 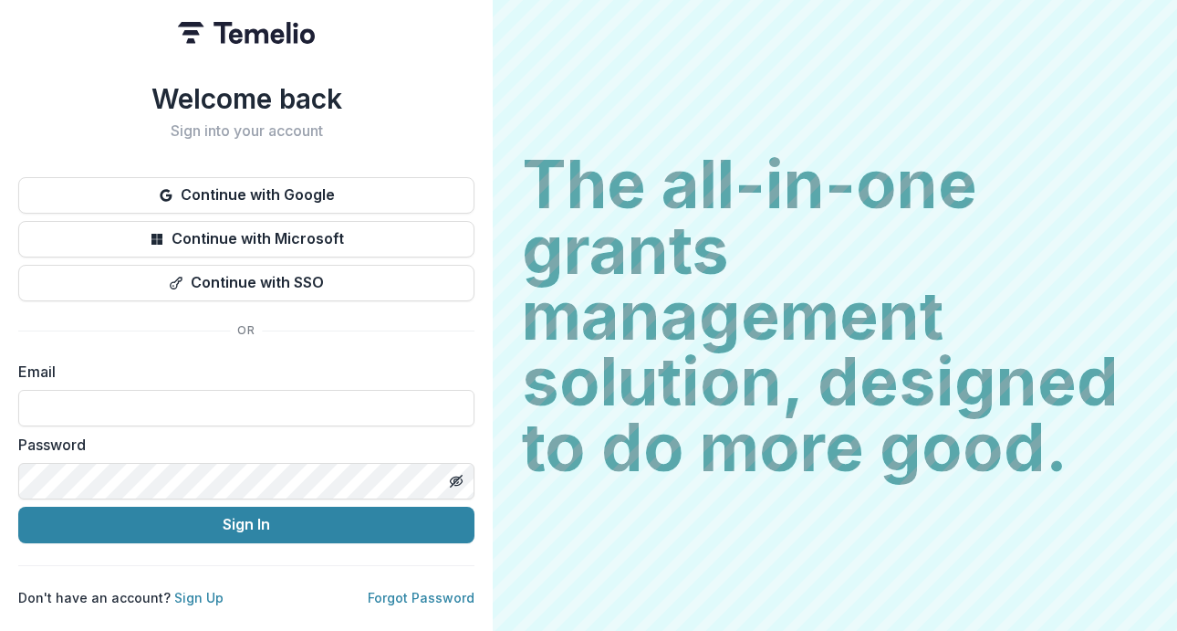 What do you see at coordinates (246, 195) in the screenshot?
I see `button: Continue with Google` at bounding box center [246, 195].